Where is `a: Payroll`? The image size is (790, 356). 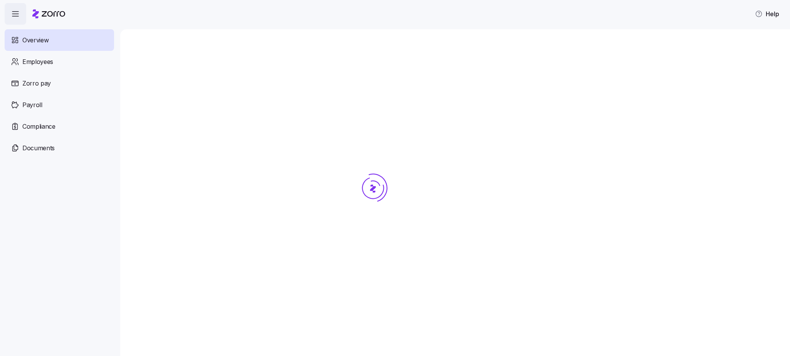 a: Payroll is located at coordinates (59, 105).